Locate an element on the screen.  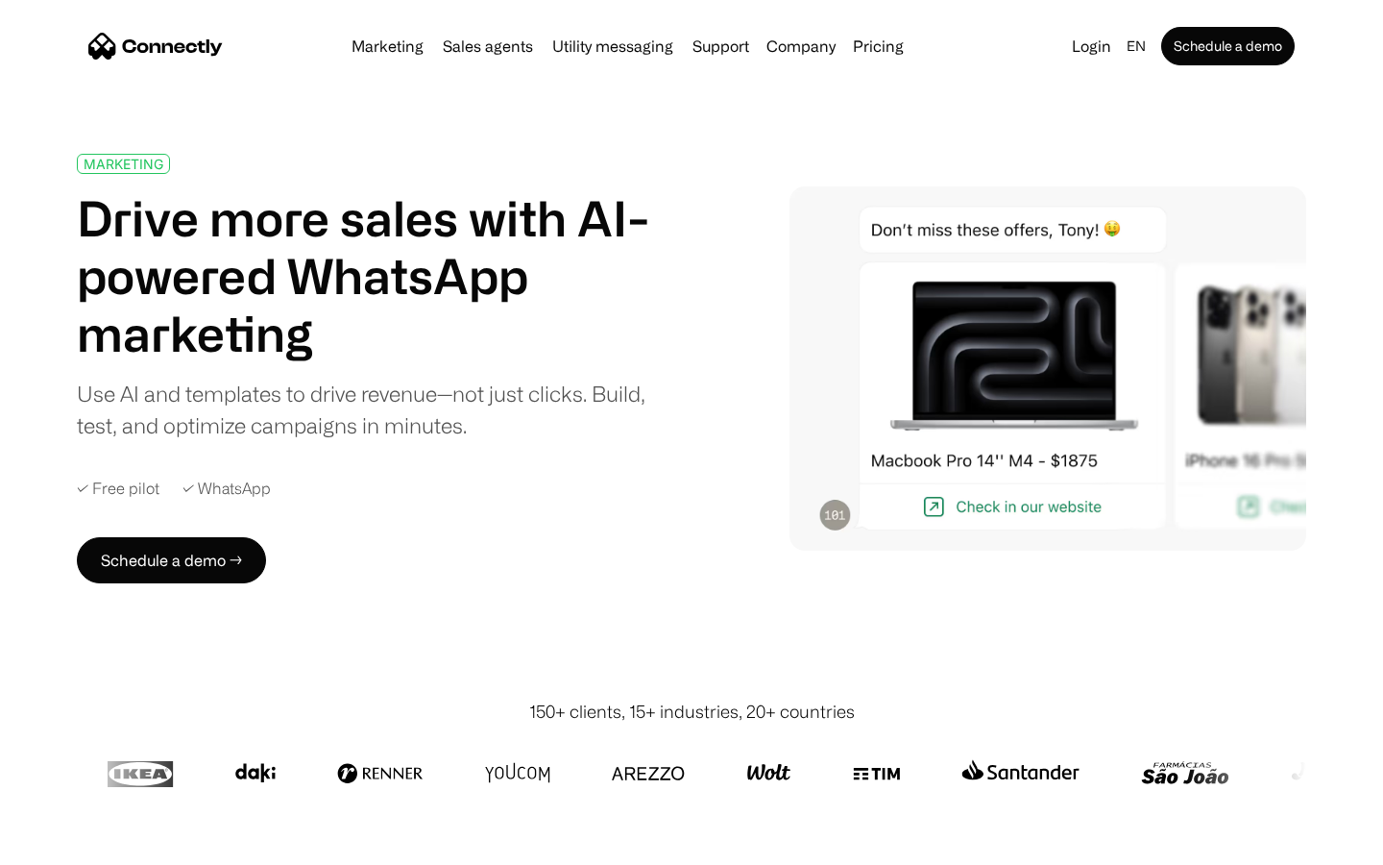
div: 150+ clients, 15+ industries, 20+ countries is located at coordinates (692, 711).